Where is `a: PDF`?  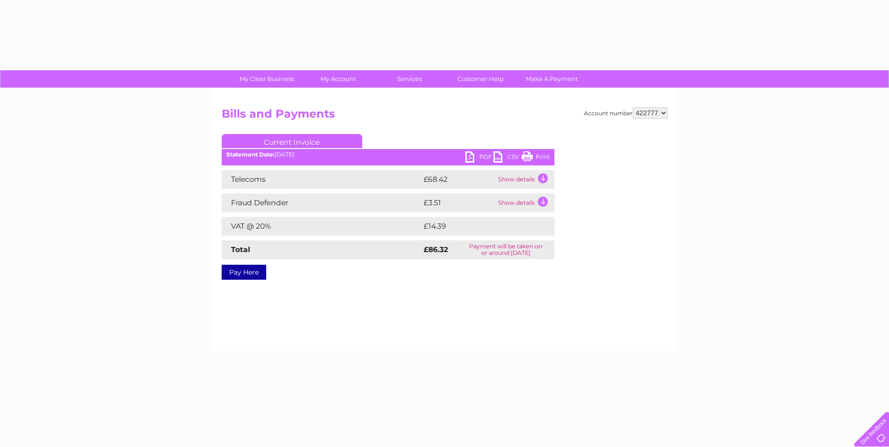 a: PDF is located at coordinates (479, 158).